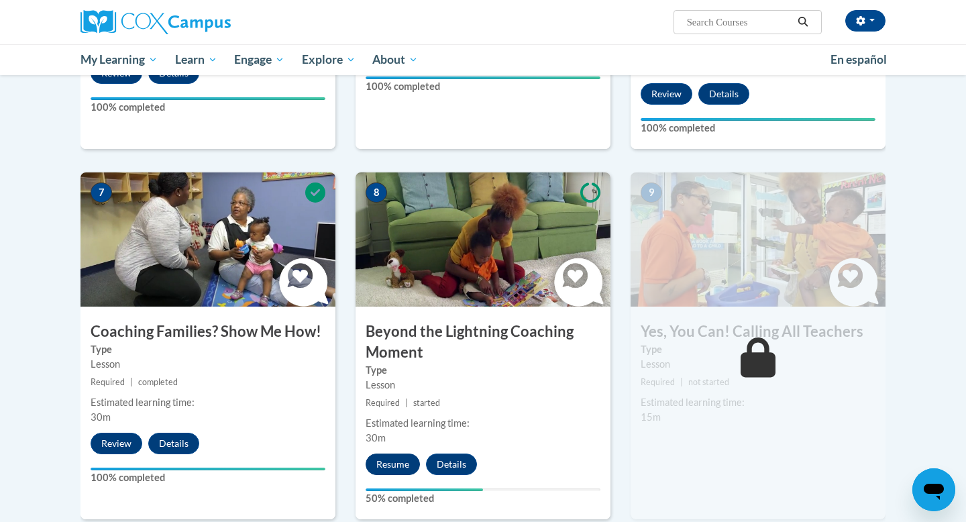 This screenshot has height=522, width=966. I want to click on h3: Yes, You Can! Calling All Teachers, so click(758, 331).